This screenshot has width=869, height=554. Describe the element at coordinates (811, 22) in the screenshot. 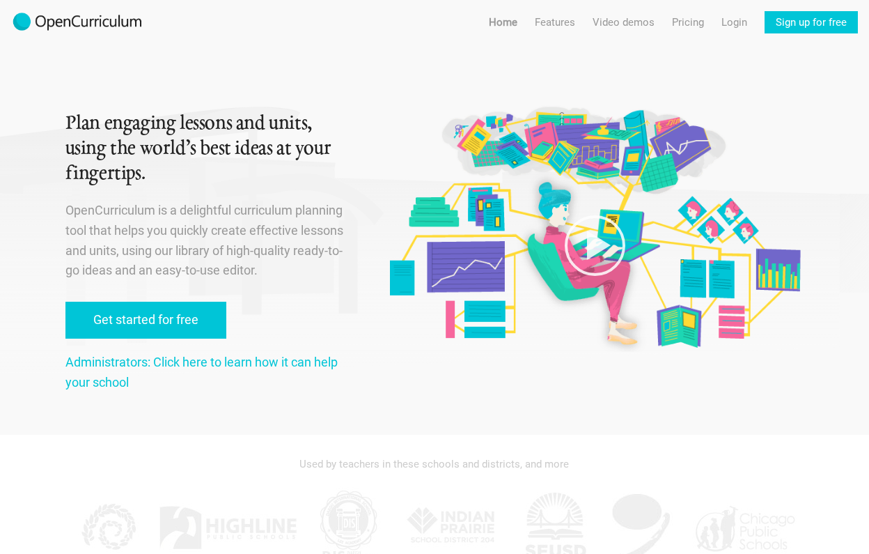

I see `a: Sign up for free` at that location.